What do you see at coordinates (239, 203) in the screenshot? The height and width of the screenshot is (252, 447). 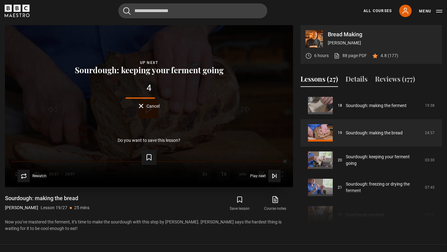 I see `button: Save lesson` at bounding box center [239, 203].